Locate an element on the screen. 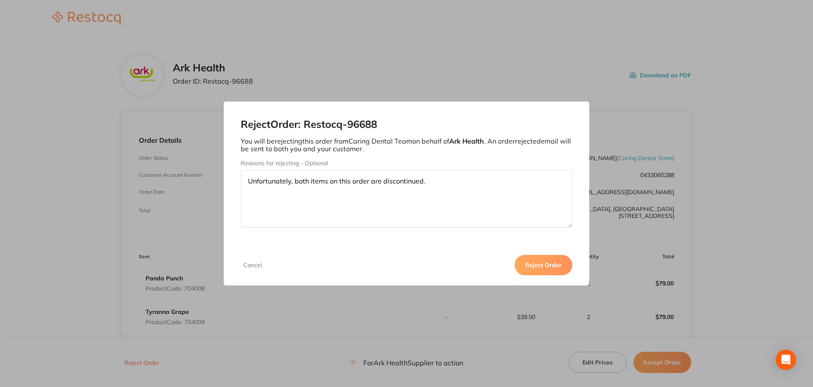  div: Open Intercom Messenger is located at coordinates (786, 360).